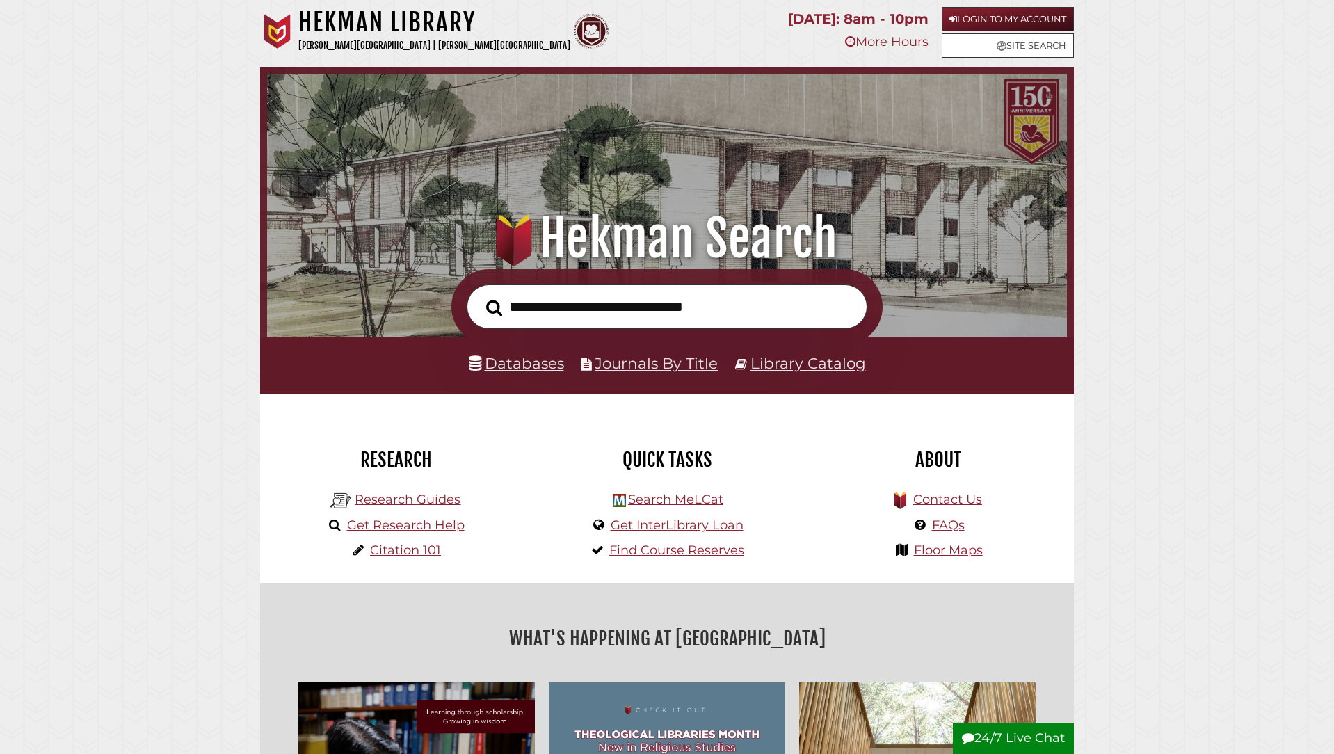  Describe the element at coordinates (396, 460) in the screenshot. I see `h2: Research` at that location.